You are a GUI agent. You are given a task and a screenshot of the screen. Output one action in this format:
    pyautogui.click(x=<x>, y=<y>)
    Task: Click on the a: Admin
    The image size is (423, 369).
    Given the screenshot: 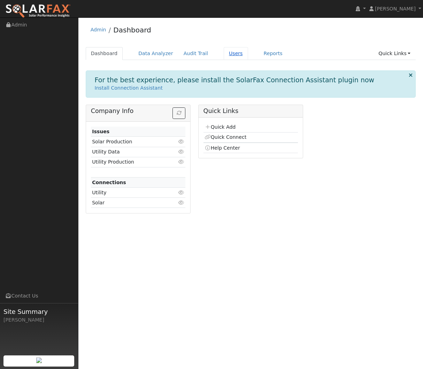 What is the action you would take?
    pyautogui.click(x=98, y=30)
    